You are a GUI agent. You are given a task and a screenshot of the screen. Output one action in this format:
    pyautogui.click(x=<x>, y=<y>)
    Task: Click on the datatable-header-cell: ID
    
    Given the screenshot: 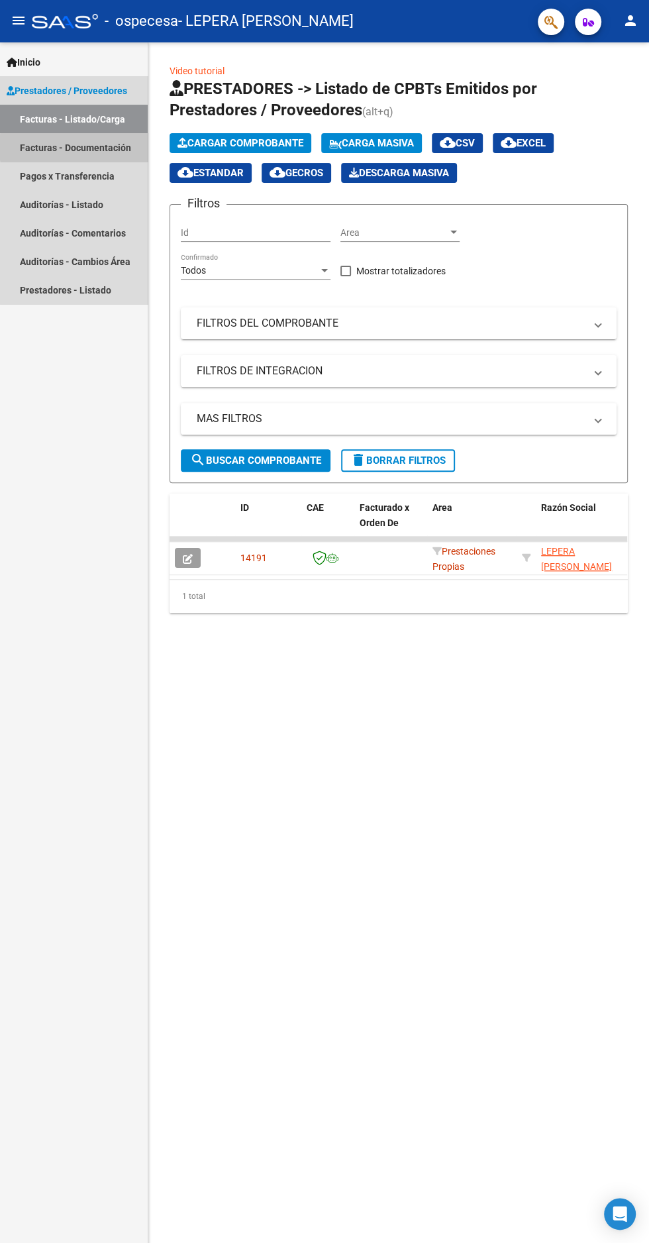 What is the action you would take?
    pyautogui.click(x=268, y=523)
    